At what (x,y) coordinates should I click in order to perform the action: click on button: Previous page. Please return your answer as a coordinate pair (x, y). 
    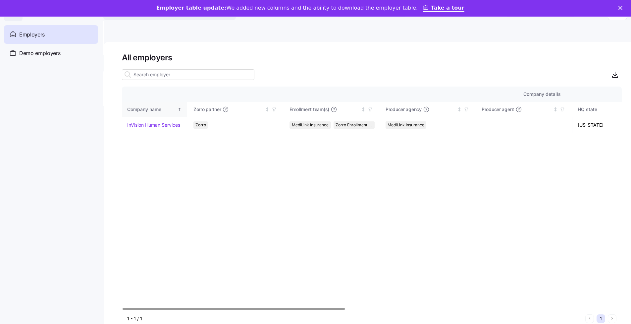
    Looking at the image, I should click on (590, 318).